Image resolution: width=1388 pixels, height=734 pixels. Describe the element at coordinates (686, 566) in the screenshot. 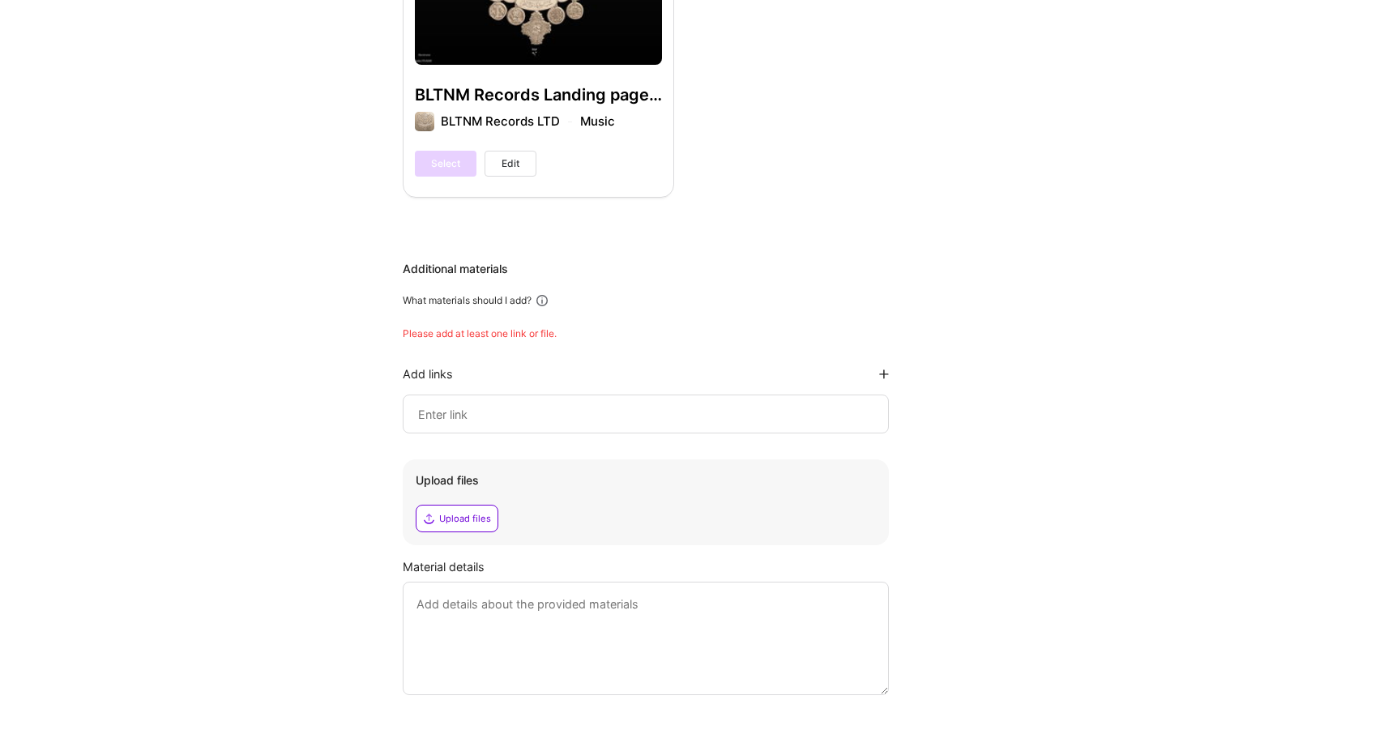

I see `div: Material details` at that location.